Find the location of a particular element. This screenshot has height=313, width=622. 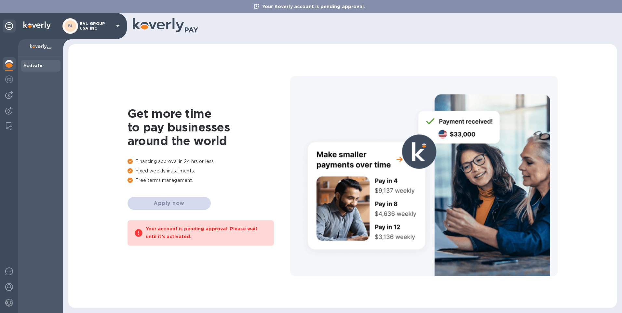

b: BI is located at coordinates (70, 26).